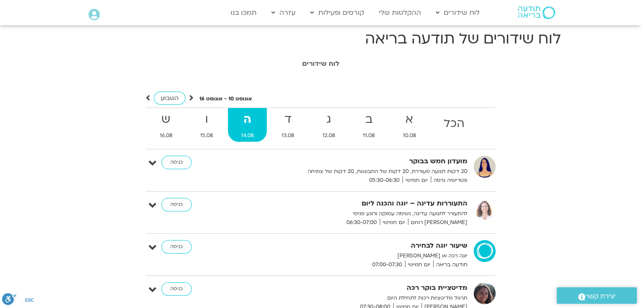  What do you see at coordinates (169, 98) in the screenshot?
I see `span: השבוע` at bounding box center [169, 98].